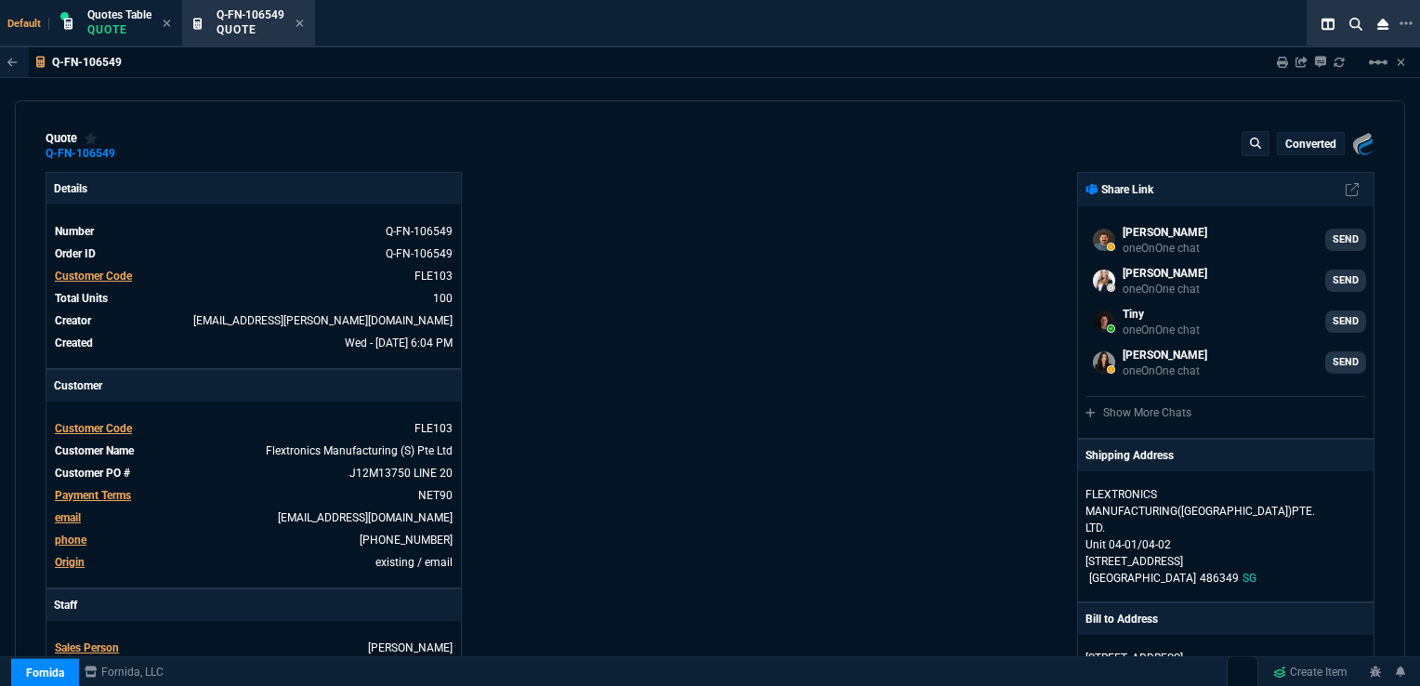  Describe the element at coordinates (254, 605) in the screenshot. I see `p: Staff` at that location.